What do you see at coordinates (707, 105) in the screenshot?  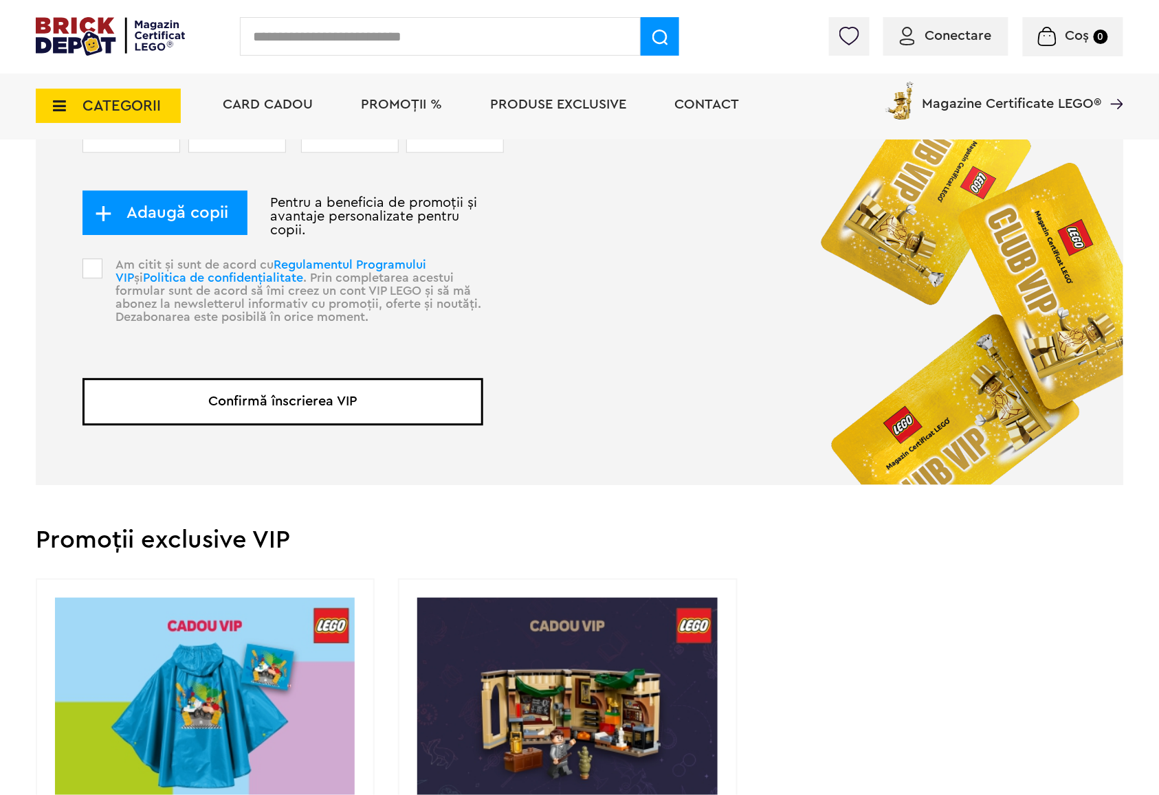 I see `a: Contact` at bounding box center [707, 105].